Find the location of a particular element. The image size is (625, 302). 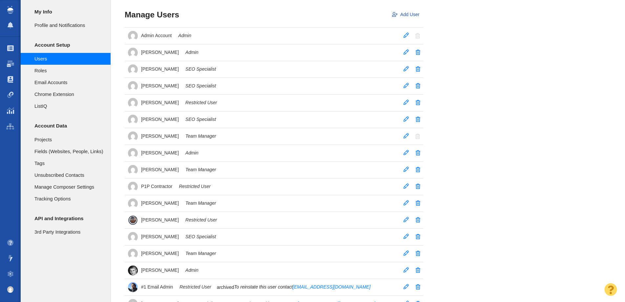

span: Tracking Options is located at coordinates (69, 199).